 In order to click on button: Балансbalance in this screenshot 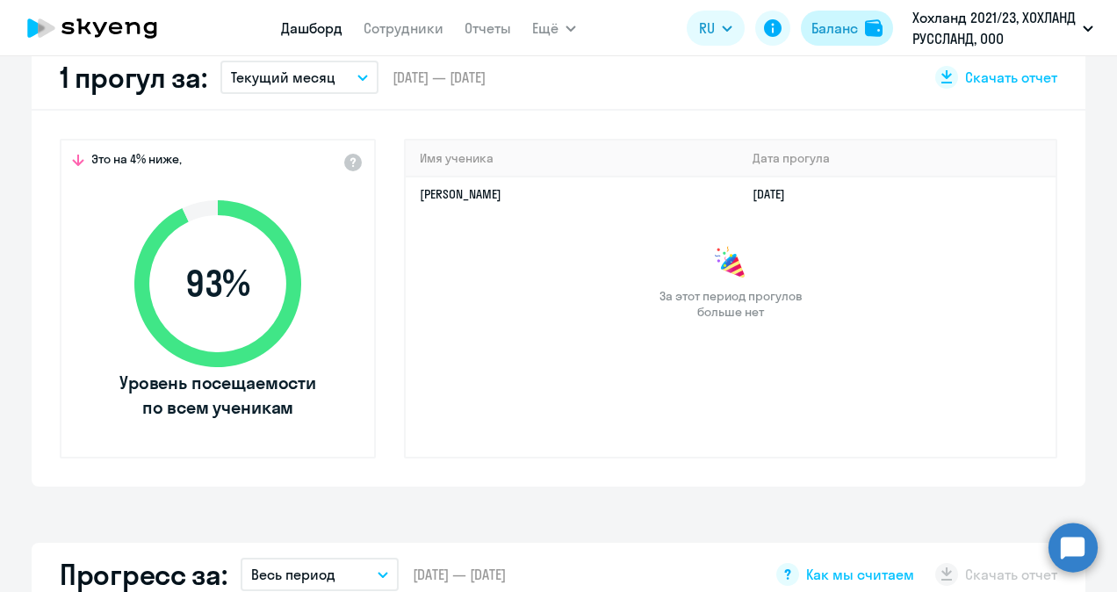, I will do `click(846, 28)`.